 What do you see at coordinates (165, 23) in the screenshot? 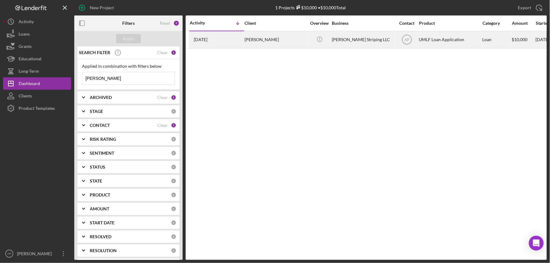
I see `div: Reset` at bounding box center [165, 23].